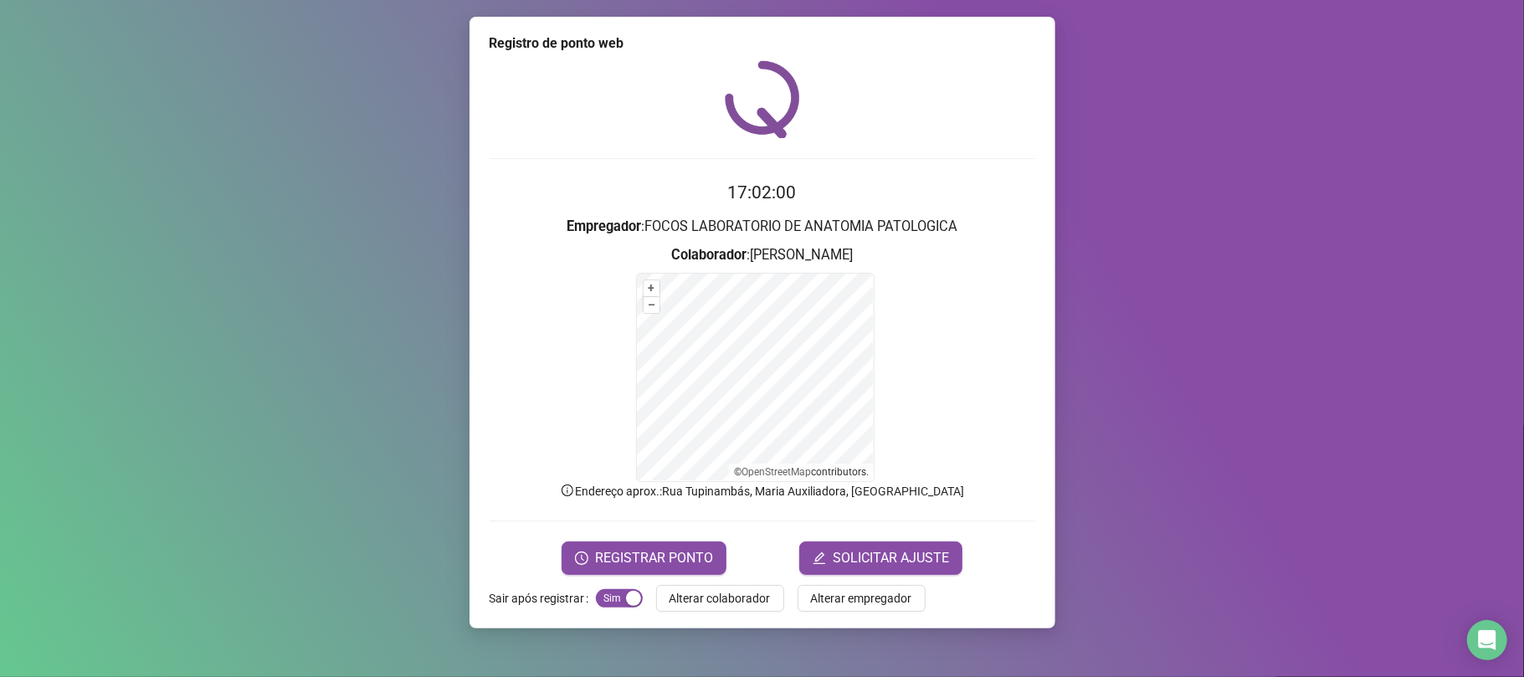 Image resolution: width=1524 pixels, height=677 pixels. Describe the element at coordinates (582, 558) in the screenshot. I see `span: clock-circle` at that location.